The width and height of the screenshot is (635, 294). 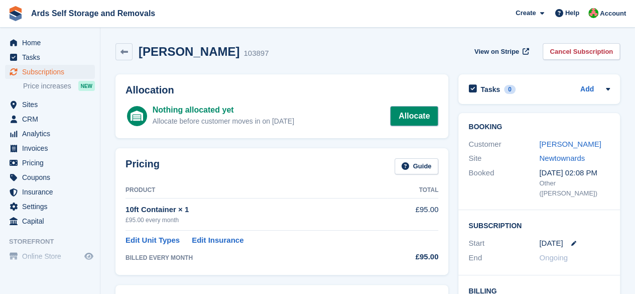 I want to click on span: Sites, so click(x=52, y=104).